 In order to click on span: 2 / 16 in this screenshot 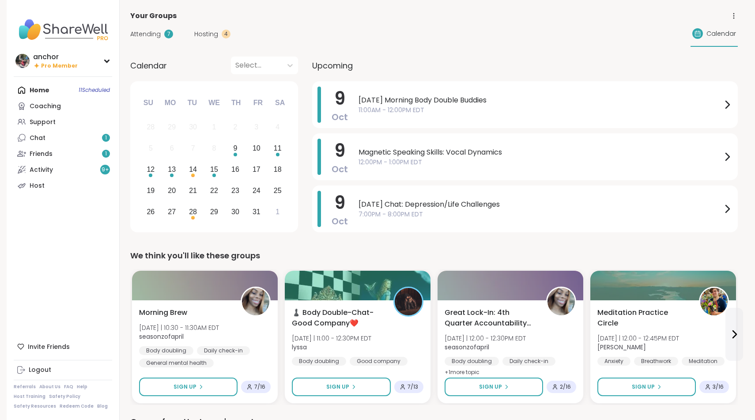, I will do `click(565, 387)`.